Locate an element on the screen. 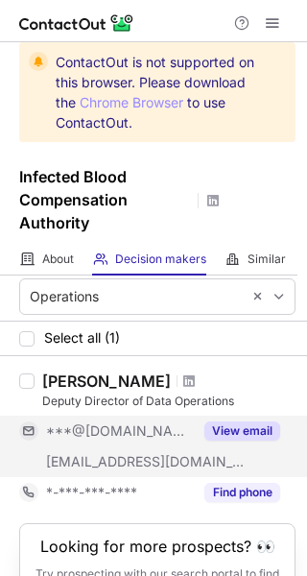 The image size is (307, 576). span: ContactOut is not supported on this browser. Please download the to use ContactOut. is located at coordinates (159, 92).